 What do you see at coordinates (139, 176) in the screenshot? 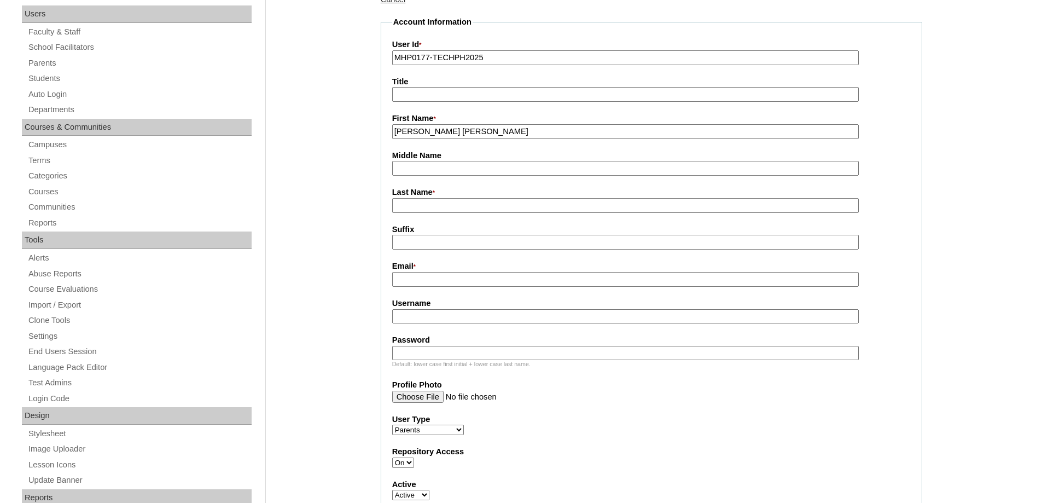
I see `a: Categories` at bounding box center [139, 176].